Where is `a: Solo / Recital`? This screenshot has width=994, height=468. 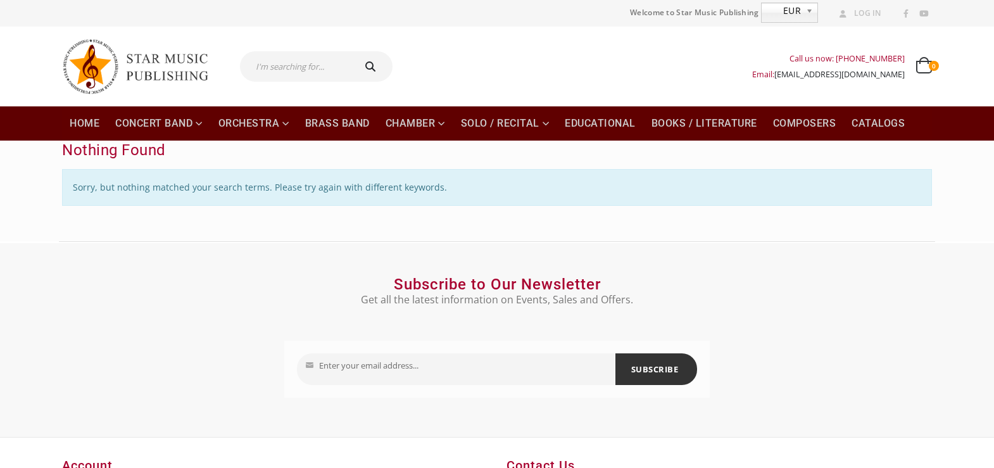 a: Solo / Recital is located at coordinates (505, 124).